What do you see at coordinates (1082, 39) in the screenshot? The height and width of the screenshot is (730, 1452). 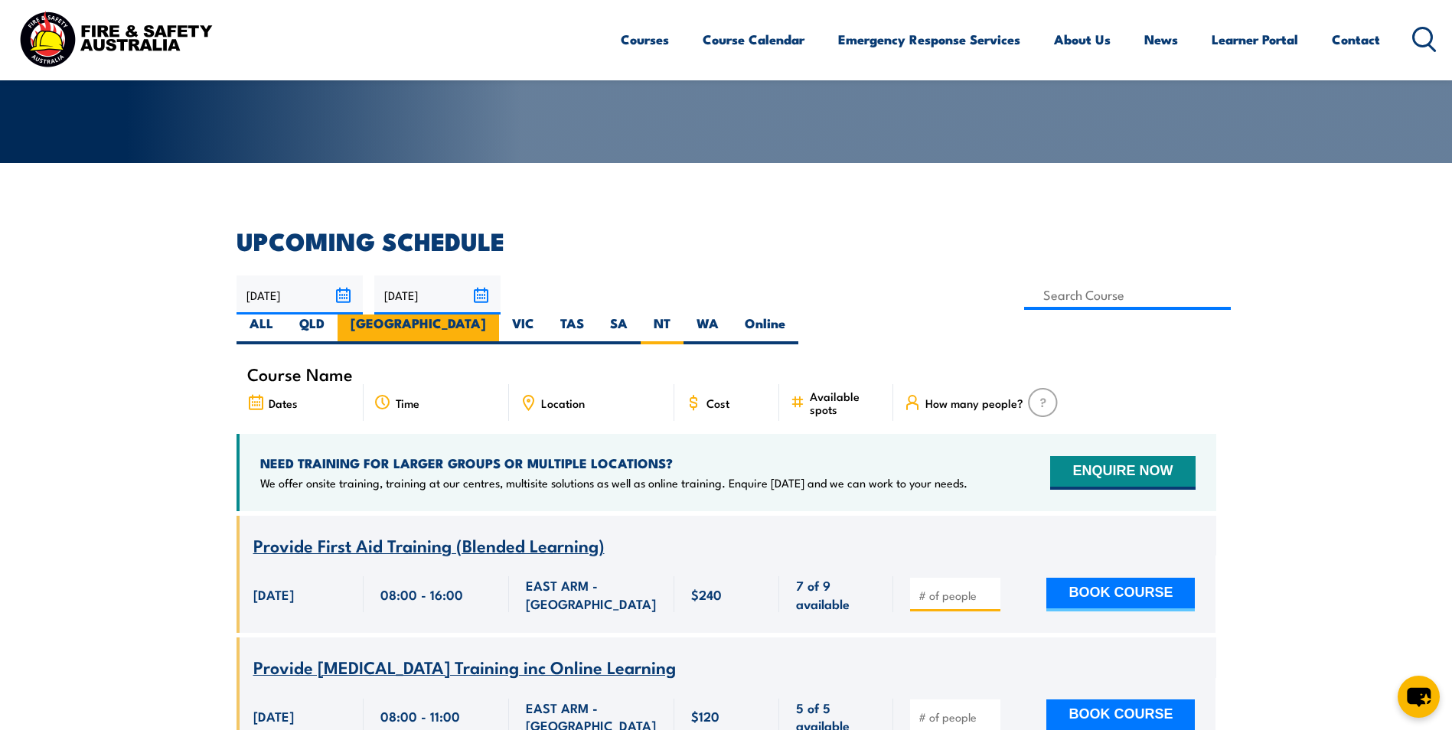 I see `a: About Us` at bounding box center [1082, 39].